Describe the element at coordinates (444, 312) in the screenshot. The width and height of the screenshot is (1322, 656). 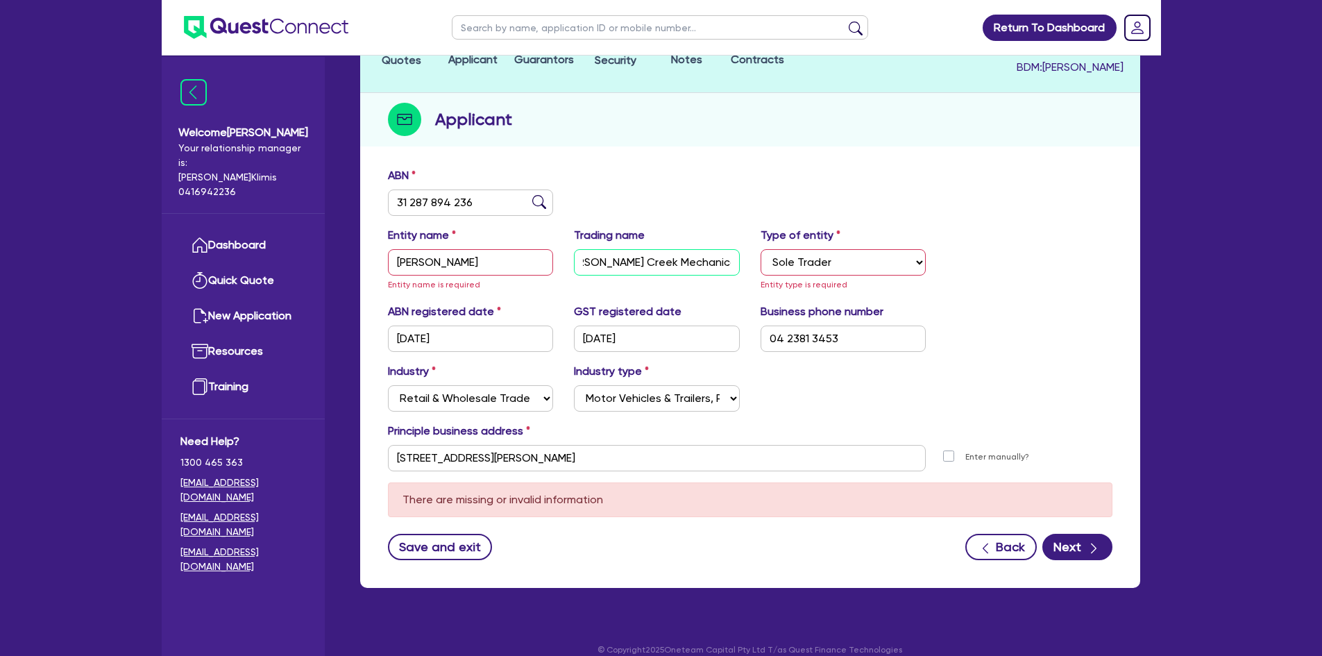
I see `label: ABN registered date` at that location.